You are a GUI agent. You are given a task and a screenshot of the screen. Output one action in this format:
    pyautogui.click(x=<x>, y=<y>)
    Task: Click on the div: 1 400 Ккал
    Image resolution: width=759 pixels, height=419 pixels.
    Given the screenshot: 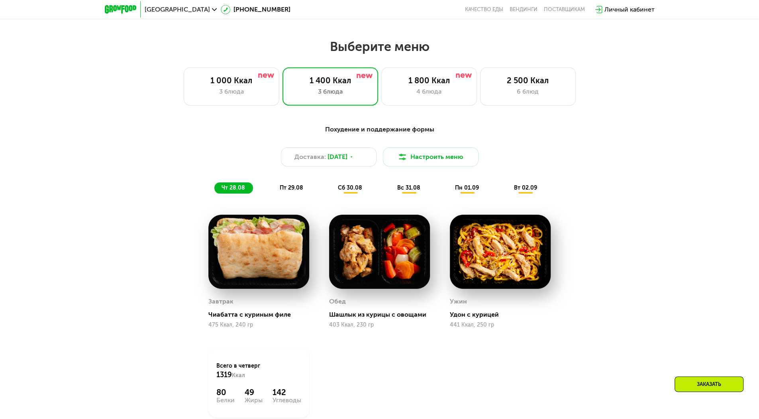 What is the action you would take?
    pyautogui.click(x=330, y=80)
    